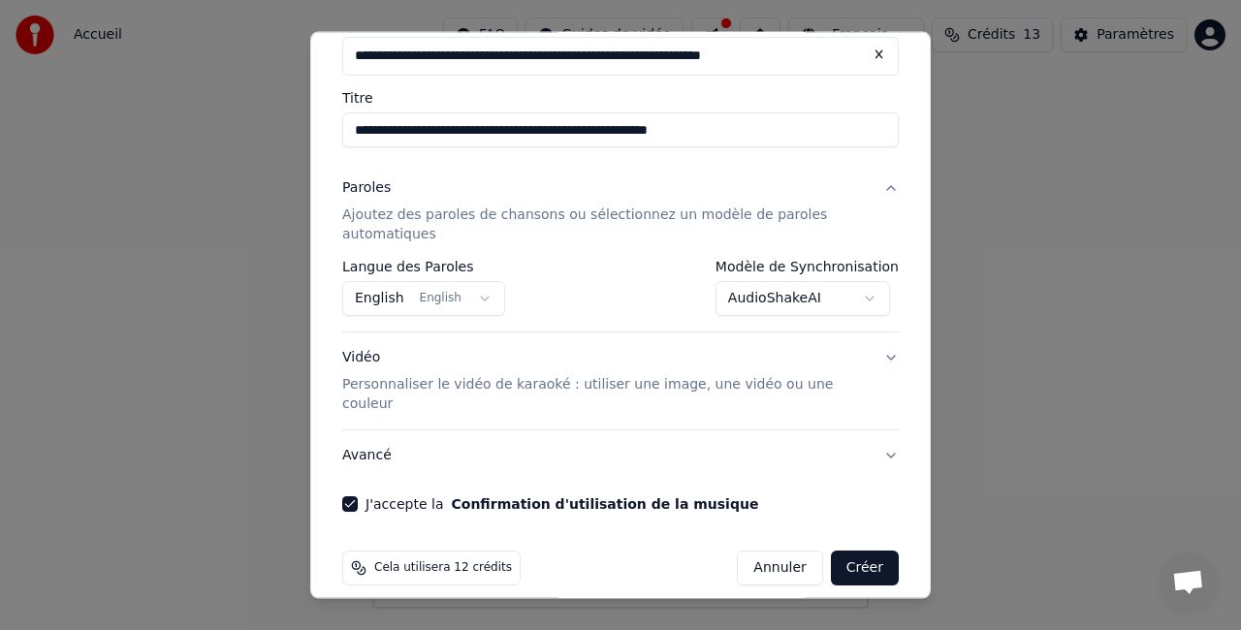  Describe the element at coordinates (443, 568) in the screenshot. I see `span: Cela utilisera 12 crédits` at that location.